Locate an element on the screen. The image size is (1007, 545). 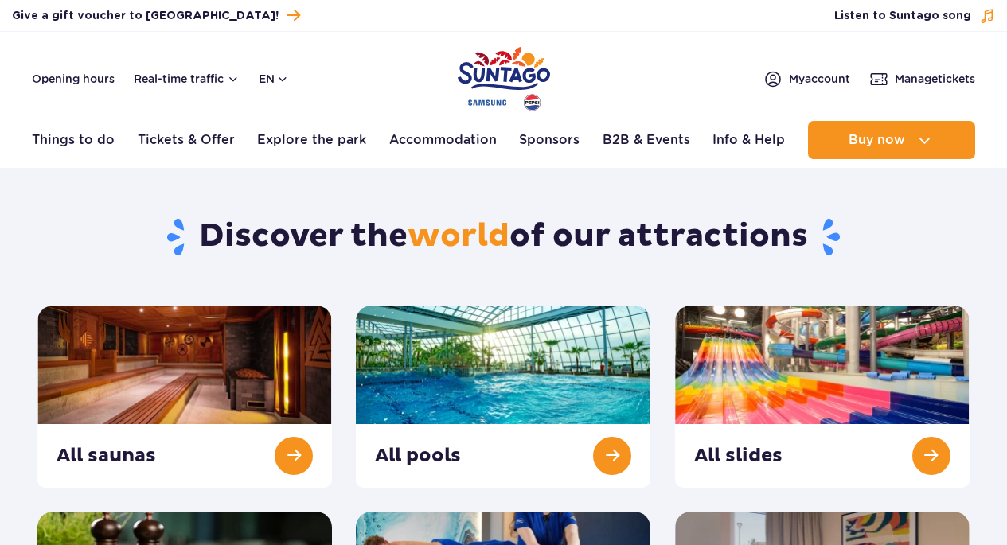
a: Accommodation is located at coordinates (442, 140).